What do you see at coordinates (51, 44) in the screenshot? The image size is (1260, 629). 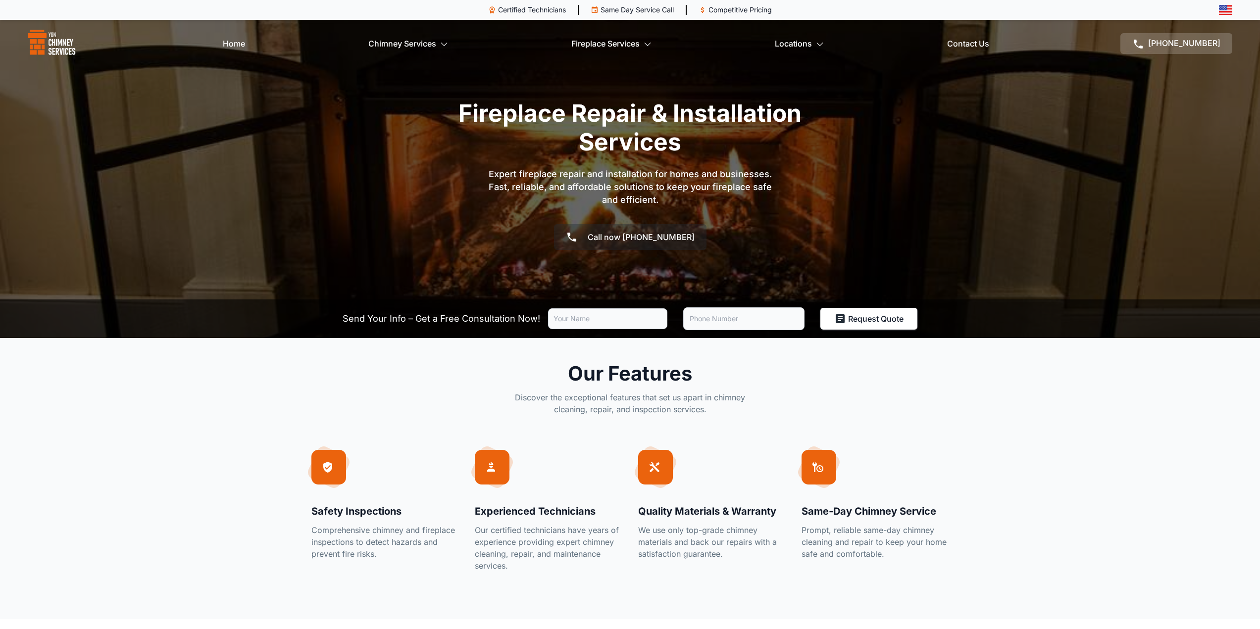 I see `img: logo` at bounding box center [51, 44].